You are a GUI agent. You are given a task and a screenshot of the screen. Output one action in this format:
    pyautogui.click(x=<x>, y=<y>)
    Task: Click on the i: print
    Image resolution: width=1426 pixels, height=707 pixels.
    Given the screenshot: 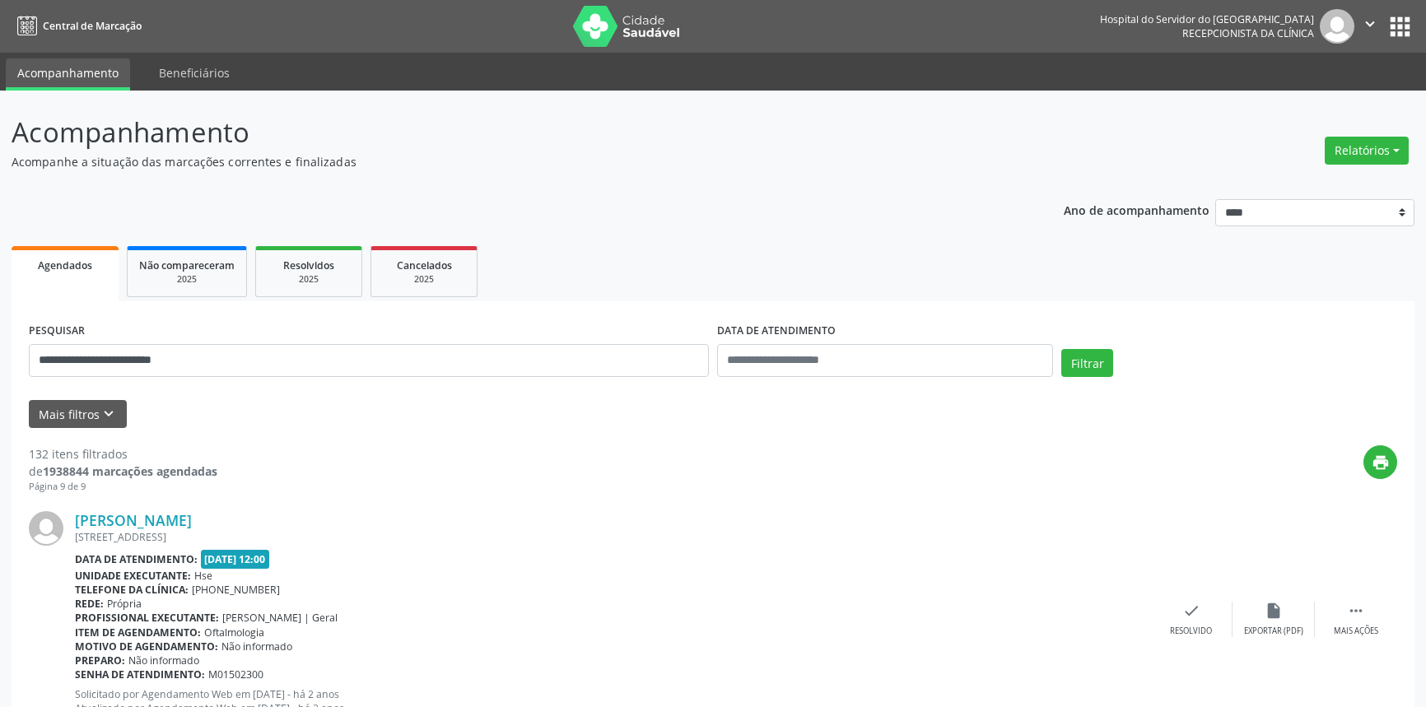 What is the action you would take?
    pyautogui.click(x=1381, y=463)
    